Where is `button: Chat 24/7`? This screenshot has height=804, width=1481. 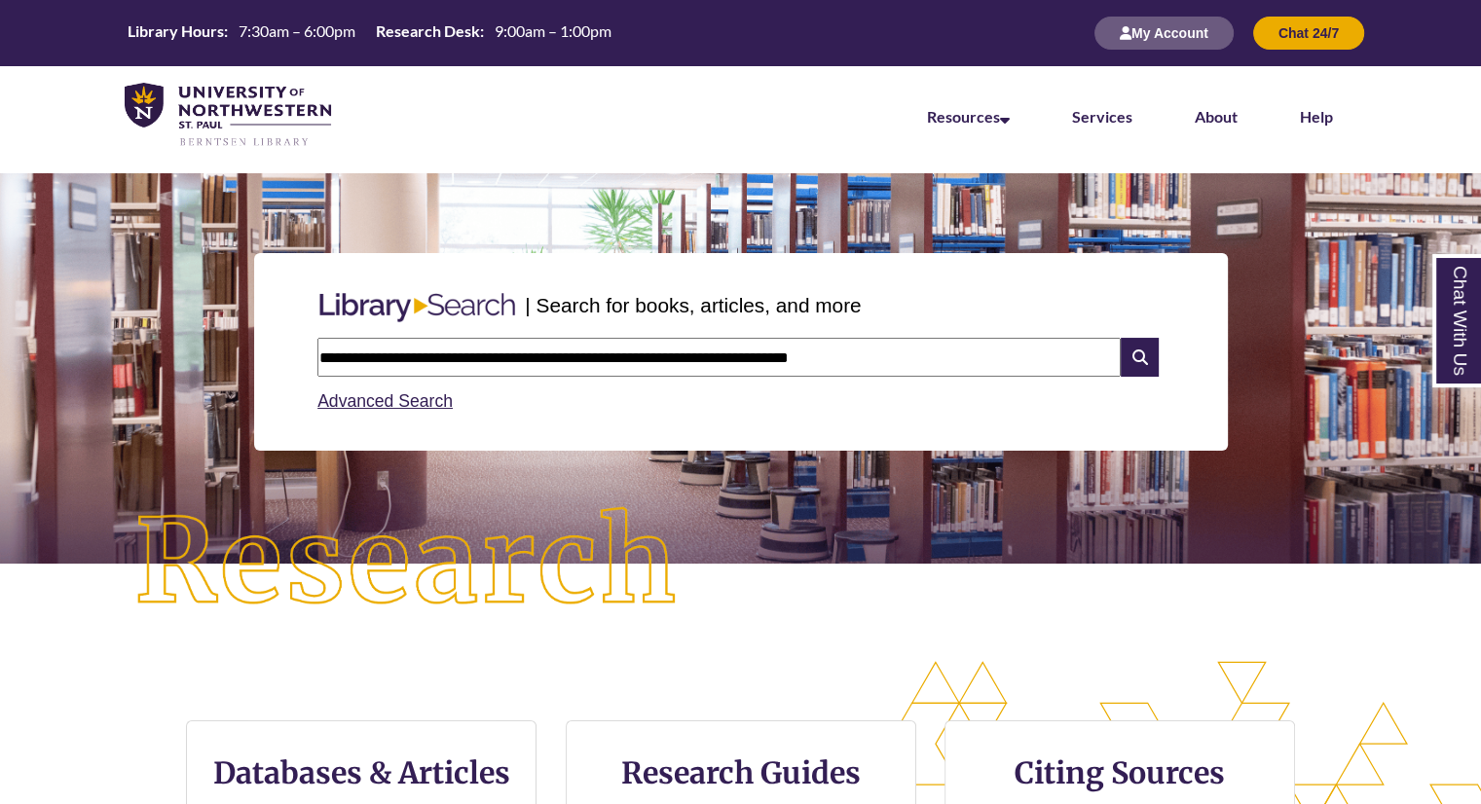
button: Chat 24/7 is located at coordinates (1308, 33).